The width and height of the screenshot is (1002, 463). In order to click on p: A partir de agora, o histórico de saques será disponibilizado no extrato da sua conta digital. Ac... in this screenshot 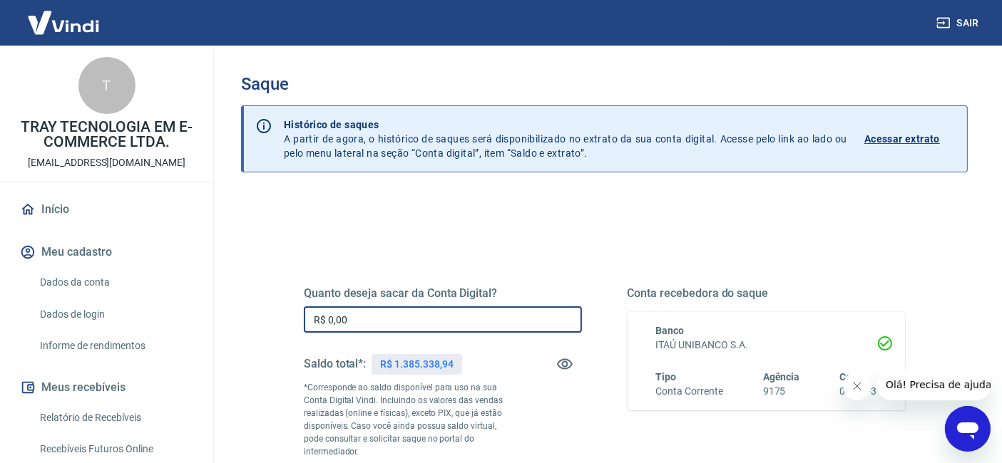, I will do `click(565, 139)`.